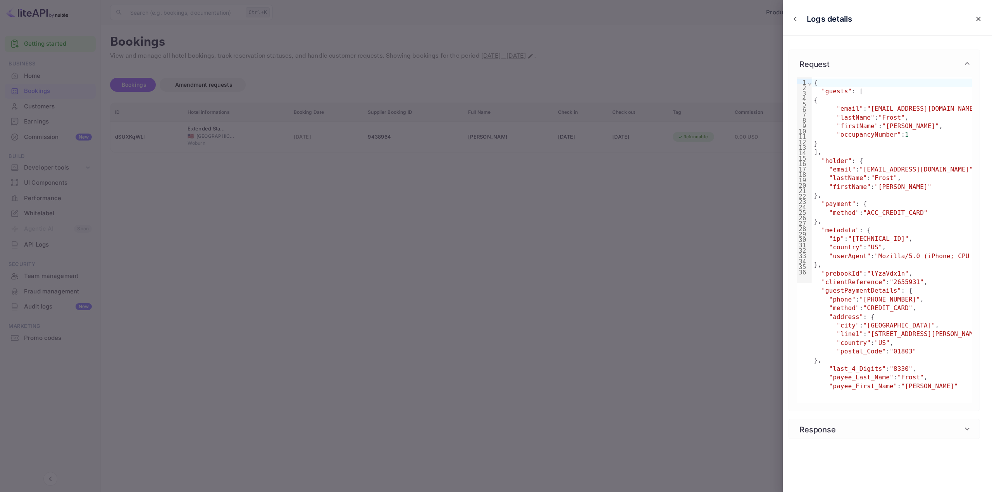 The image size is (992, 492). What do you see at coordinates (903, 351) in the screenshot?
I see `span: "01803"` at bounding box center [903, 351].